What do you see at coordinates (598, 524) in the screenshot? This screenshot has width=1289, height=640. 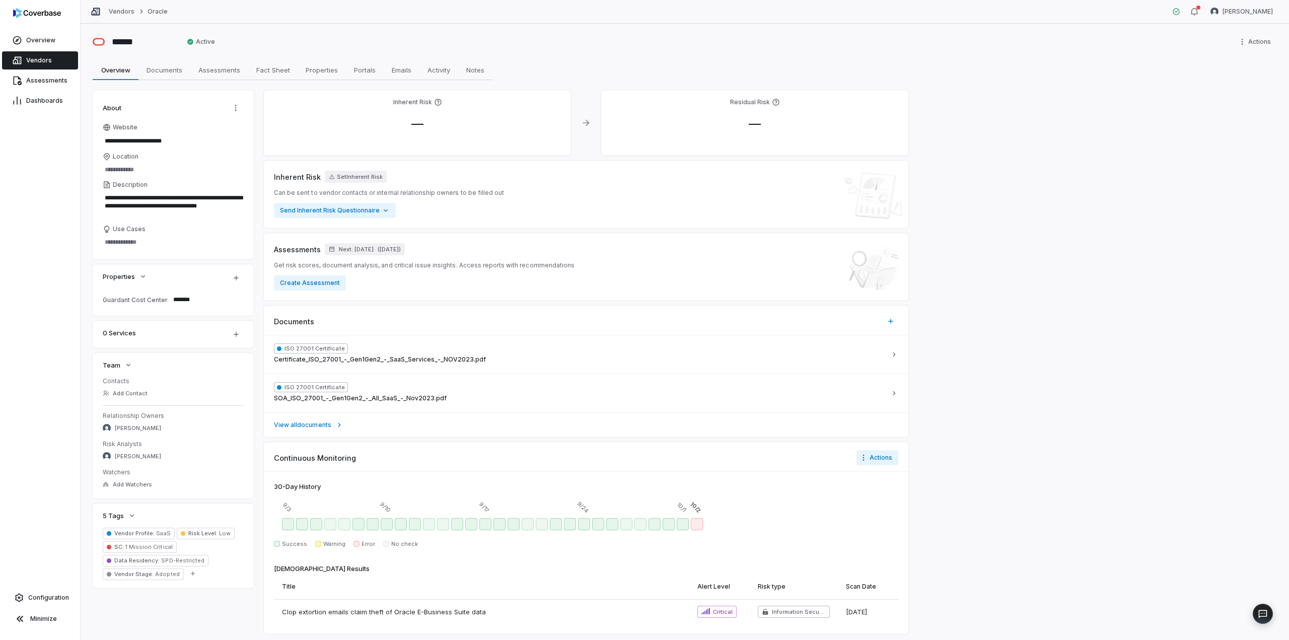 I see `div: Sep 25 - Success` at bounding box center [598, 524].